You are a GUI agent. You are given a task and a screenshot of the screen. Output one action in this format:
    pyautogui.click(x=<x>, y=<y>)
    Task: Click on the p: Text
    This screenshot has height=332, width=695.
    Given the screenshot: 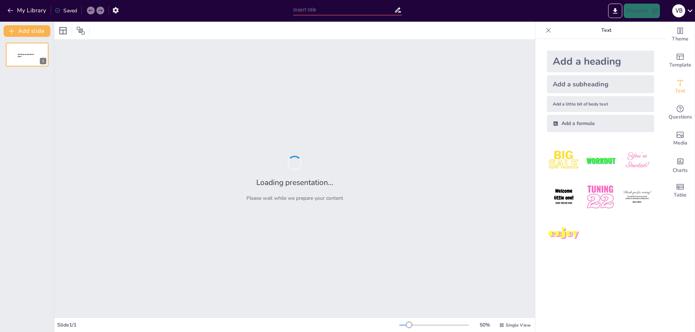 What is the action you would take?
    pyautogui.click(x=606, y=30)
    